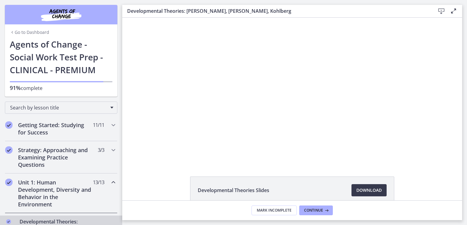 This screenshot has width=467, height=225. What do you see at coordinates (313, 211) in the screenshot?
I see `span: Continue` at bounding box center [313, 211].